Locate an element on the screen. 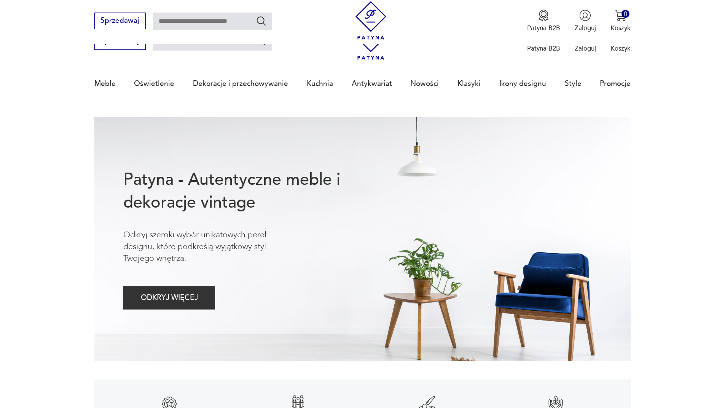  button: 0Koszyk is located at coordinates (621, 21).